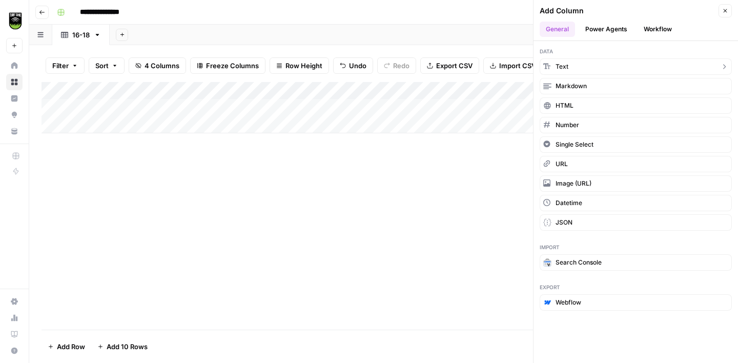 This screenshot has height=363, width=738. Describe the element at coordinates (635, 67) in the screenshot. I see `button: Text` at that location.